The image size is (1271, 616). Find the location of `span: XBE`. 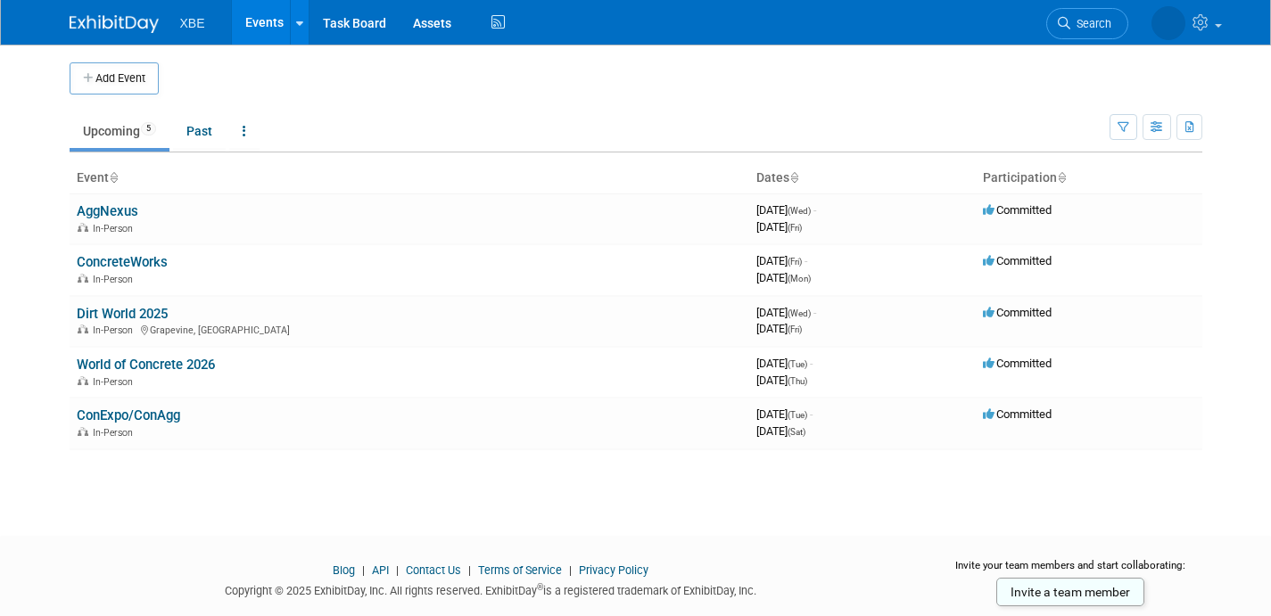

span: XBE is located at coordinates (193, 23).